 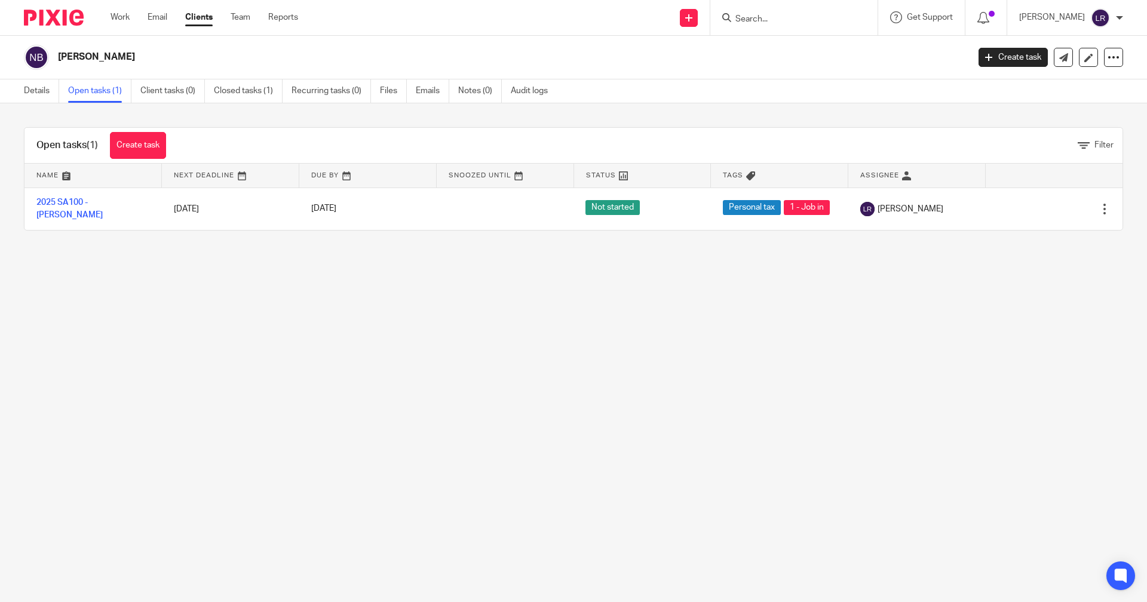 I want to click on span: Not started, so click(x=612, y=207).